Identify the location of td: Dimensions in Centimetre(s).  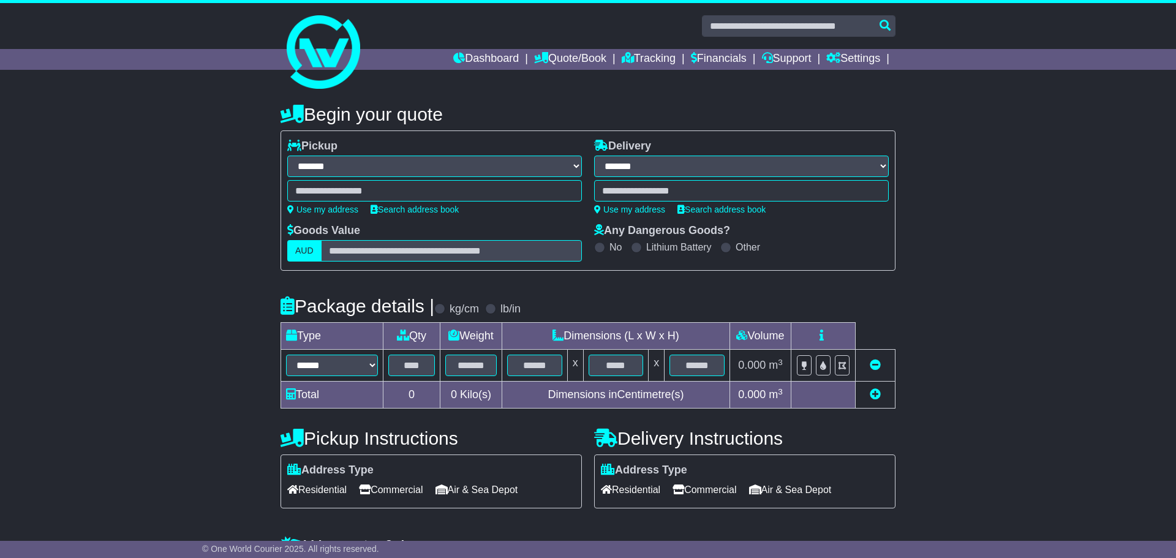
(616, 395).